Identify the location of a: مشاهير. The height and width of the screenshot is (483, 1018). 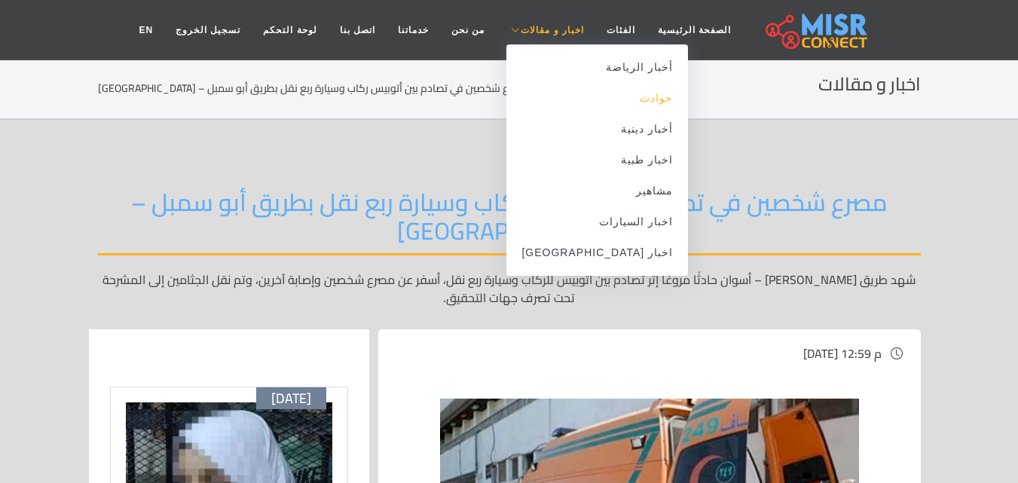
(597, 191).